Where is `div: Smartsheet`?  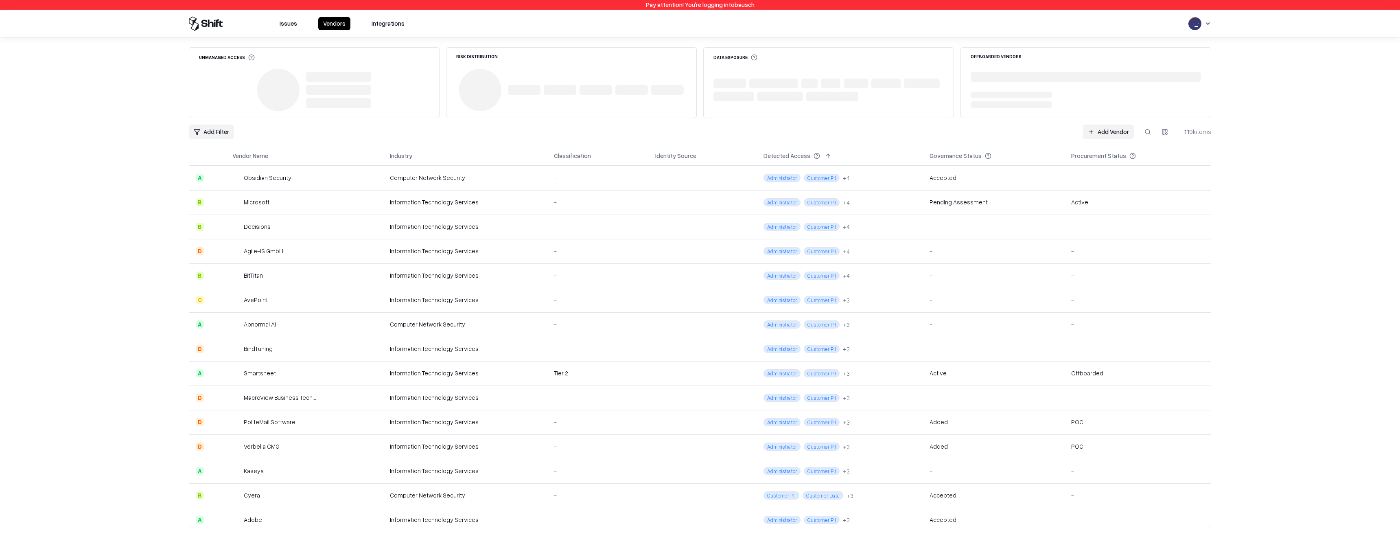
div: Smartsheet is located at coordinates (260, 373).